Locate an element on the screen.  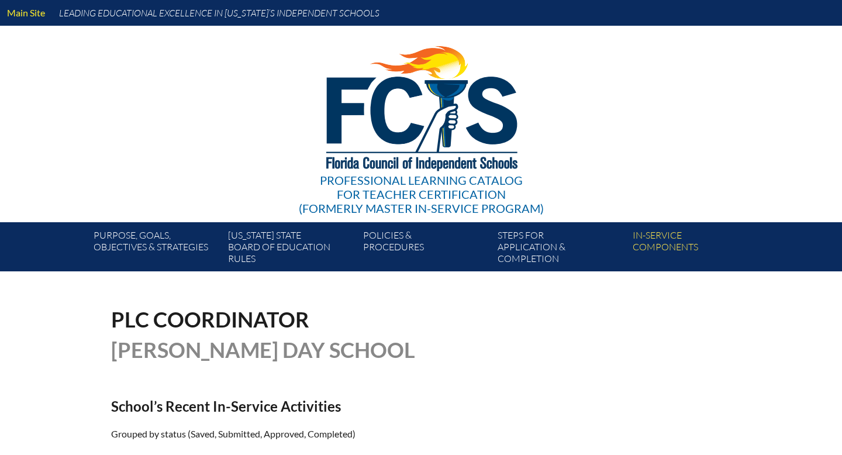
a: Professional Learning Catalog for Teacher Certification(formerly Master In-service Program) is located at coordinates (421, 120).